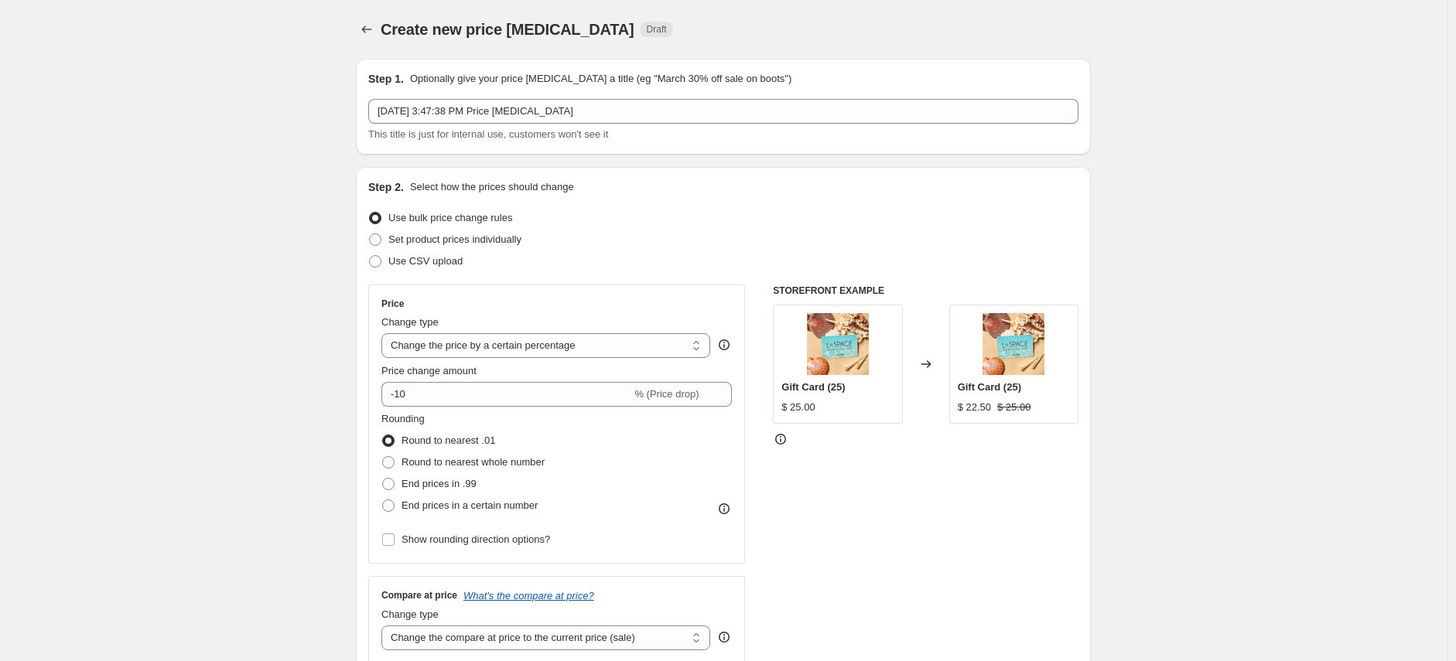 This screenshot has height=661, width=1456. I want to click on i: What's the compare at price?, so click(528, 596).